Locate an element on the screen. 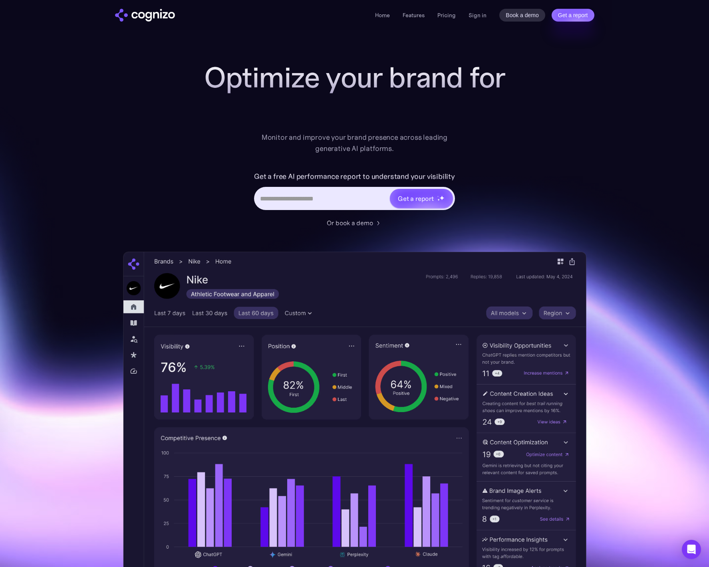 Image resolution: width=709 pixels, height=567 pixels. a: Get a reportstarstarstar is located at coordinates (421, 198).